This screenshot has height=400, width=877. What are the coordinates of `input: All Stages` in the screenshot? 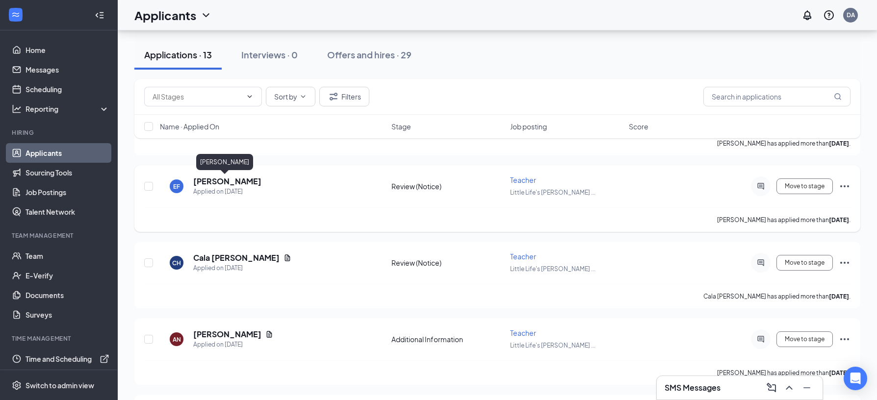 It's located at (197, 97).